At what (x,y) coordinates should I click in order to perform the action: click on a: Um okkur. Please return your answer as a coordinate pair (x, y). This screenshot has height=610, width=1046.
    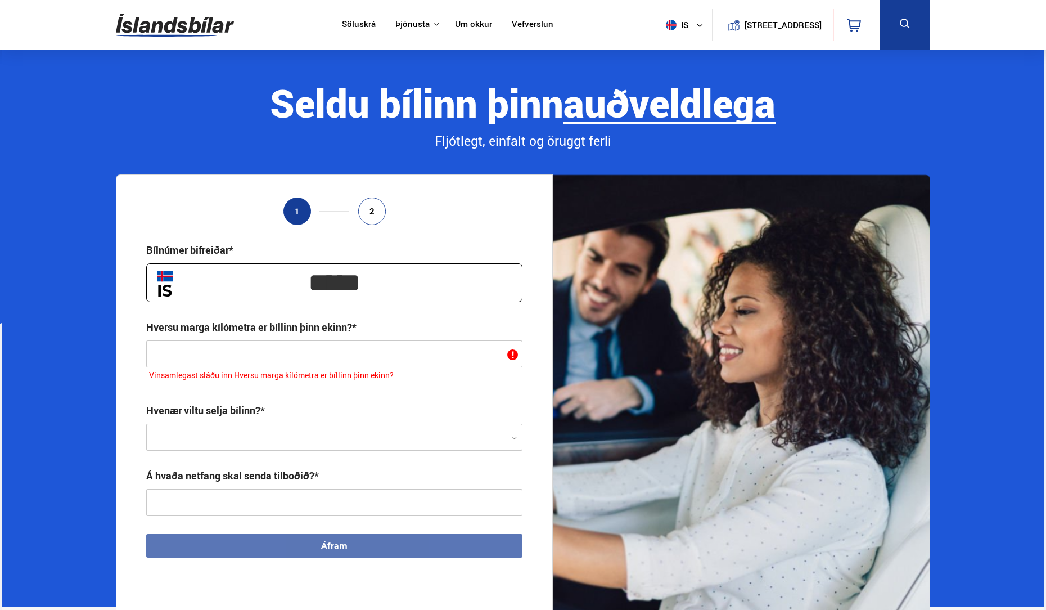
    Looking at the image, I should click on (474, 25).